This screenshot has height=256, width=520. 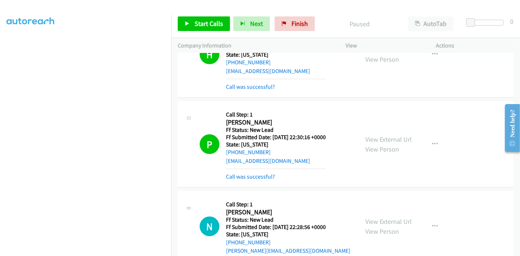 What do you see at coordinates (295, 24) in the screenshot?
I see `a: Finish` at bounding box center [295, 24].